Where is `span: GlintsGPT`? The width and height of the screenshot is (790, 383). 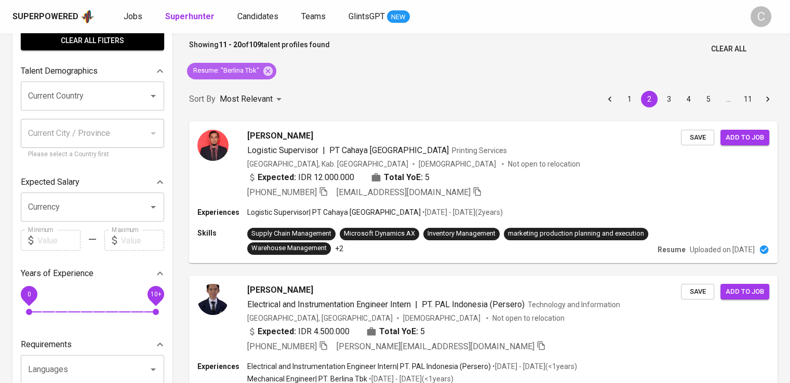 span: GlintsGPT is located at coordinates (367, 16).